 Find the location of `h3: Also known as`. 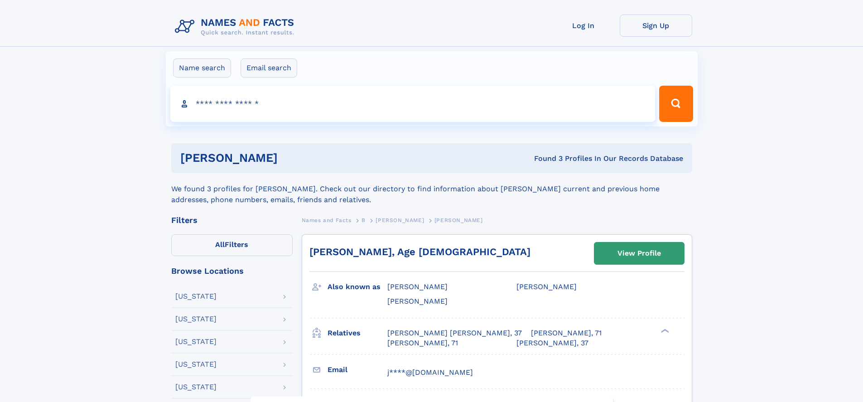

h3: Also known as is located at coordinates (358, 287).